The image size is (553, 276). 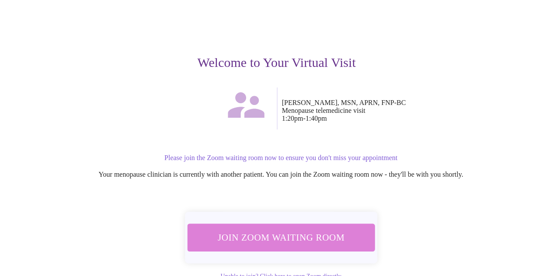 What do you see at coordinates (281, 158) in the screenshot?
I see `p: Please join the Zoom waiting room now to ensure you don't miss your appointment` at bounding box center [281, 158].